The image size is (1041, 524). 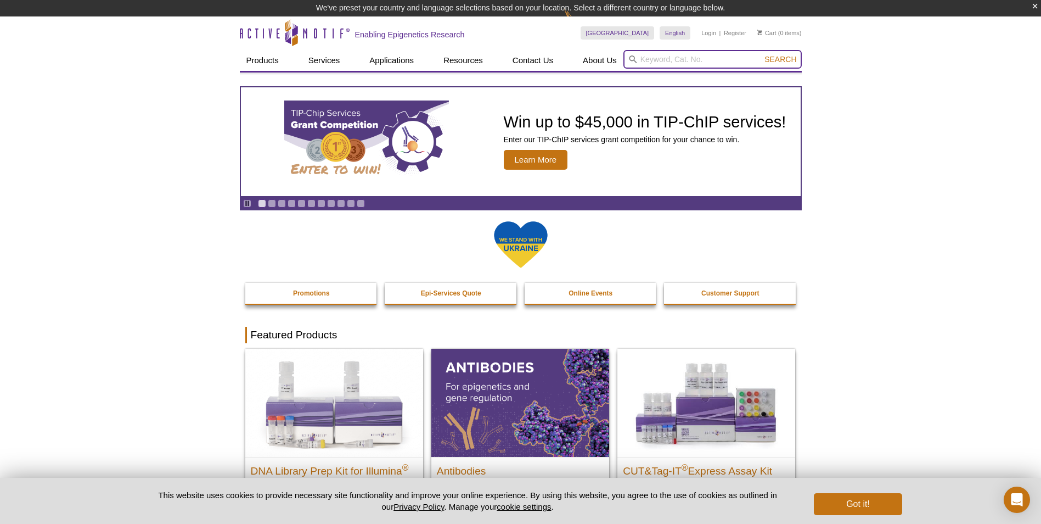 I want to click on a: Go to slide 3, so click(x=282, y=203).